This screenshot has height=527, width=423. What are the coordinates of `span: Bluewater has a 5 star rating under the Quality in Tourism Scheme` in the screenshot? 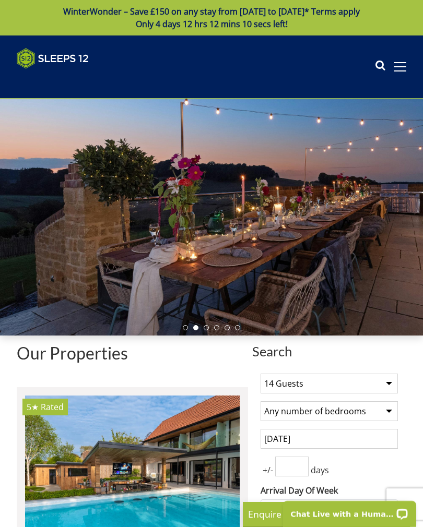 It's located at (32, 407).